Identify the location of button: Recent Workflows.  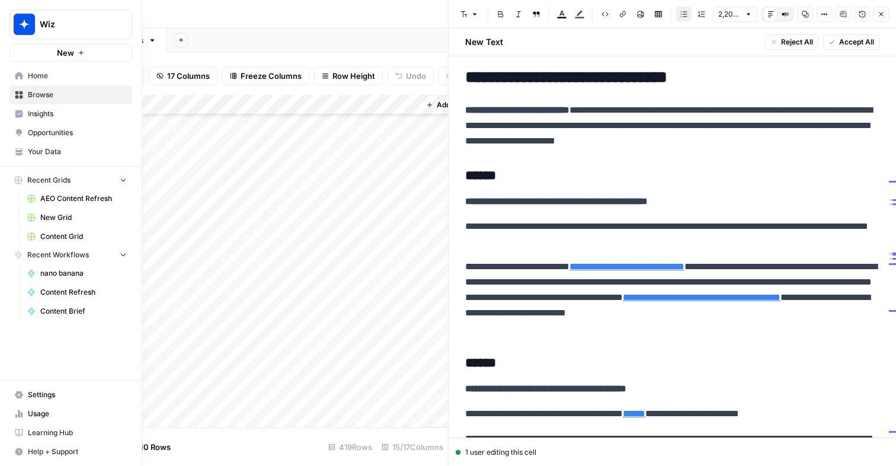
(71, 255).